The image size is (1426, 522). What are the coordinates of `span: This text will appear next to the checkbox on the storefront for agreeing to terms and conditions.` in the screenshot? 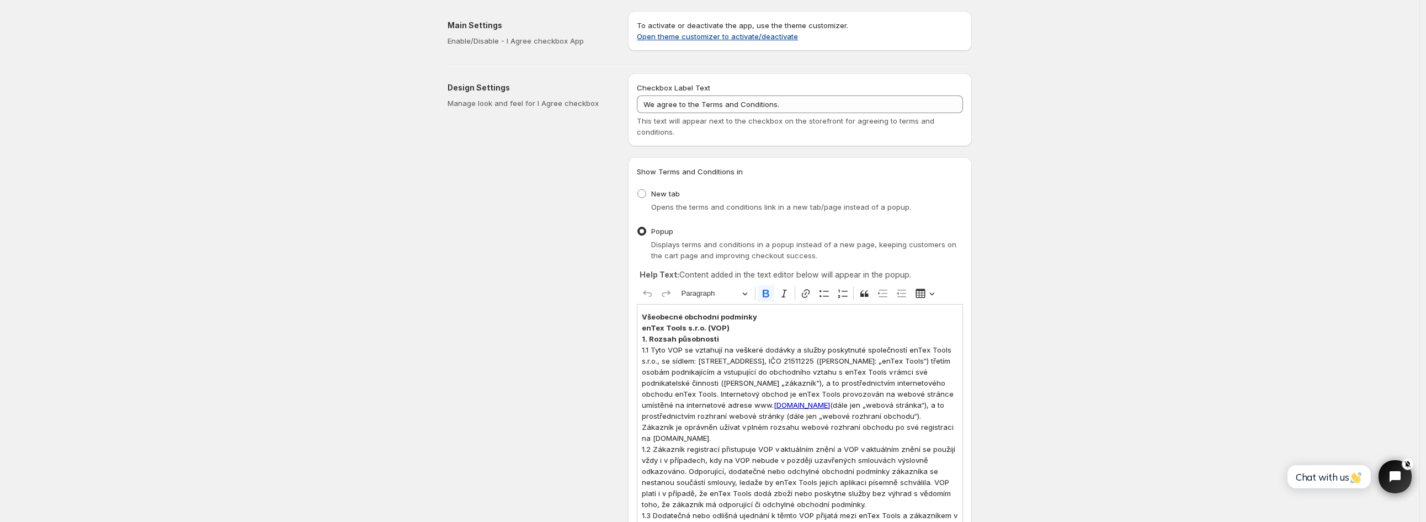 It's located at (785, 126).